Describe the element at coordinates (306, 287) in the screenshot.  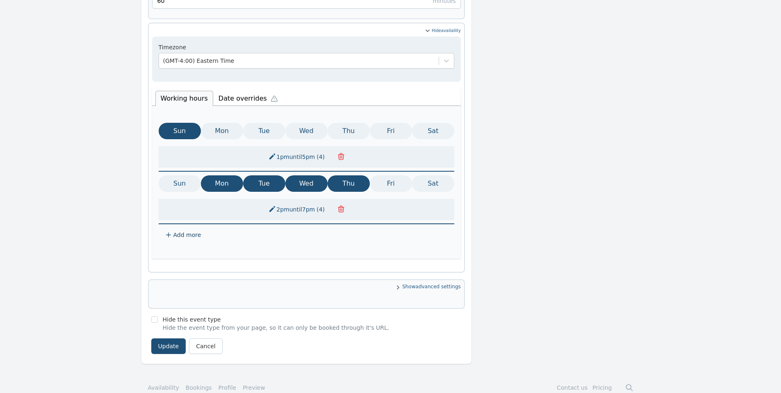
I see `span: Show advanced settings` at that location.